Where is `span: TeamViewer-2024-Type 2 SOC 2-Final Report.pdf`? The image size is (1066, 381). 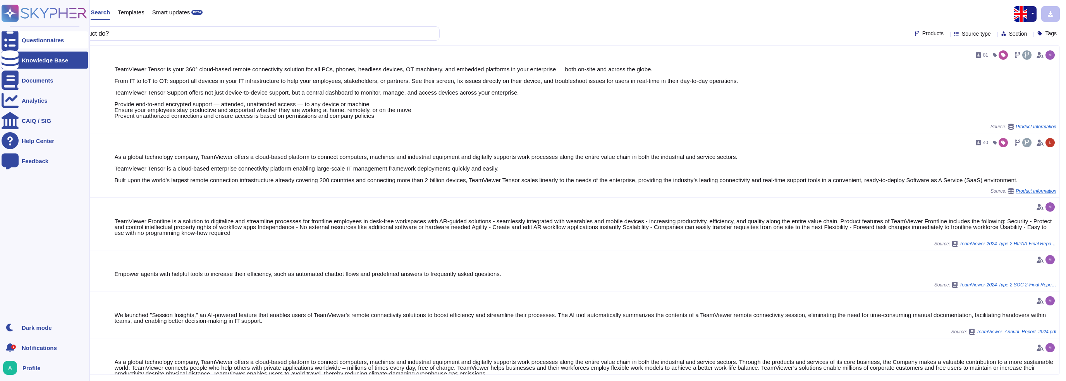
span: TeamViewer-2024-Type 2 SOC 2-Final Report.pdf is located at coordinates (1008, 285).